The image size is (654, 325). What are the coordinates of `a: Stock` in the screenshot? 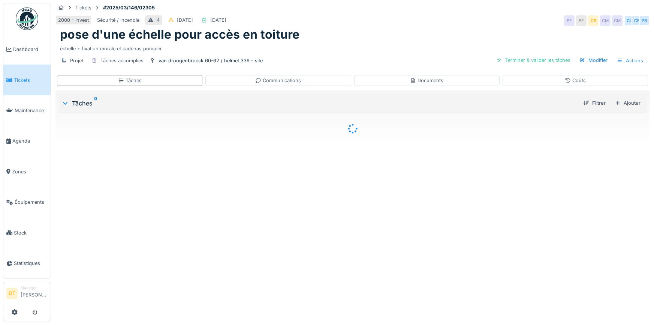 It's located at (27, 232).